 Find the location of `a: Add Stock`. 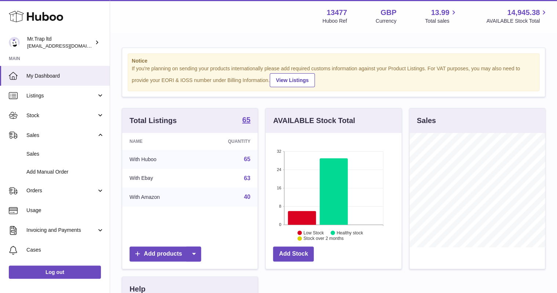

a: Add Stock is located at coordinates (293, 254).